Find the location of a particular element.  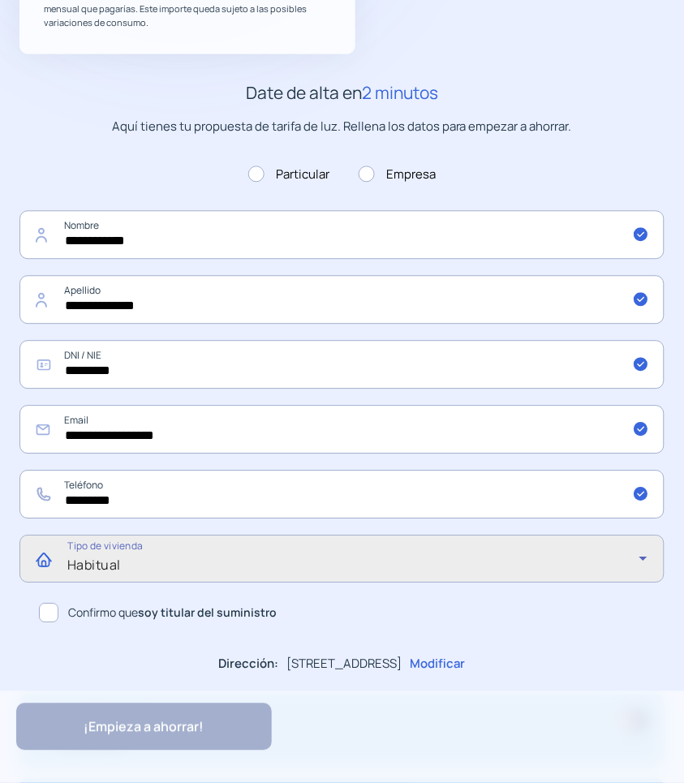

mat-label: Tipo de vivienda is located at coordinates (106, 547).